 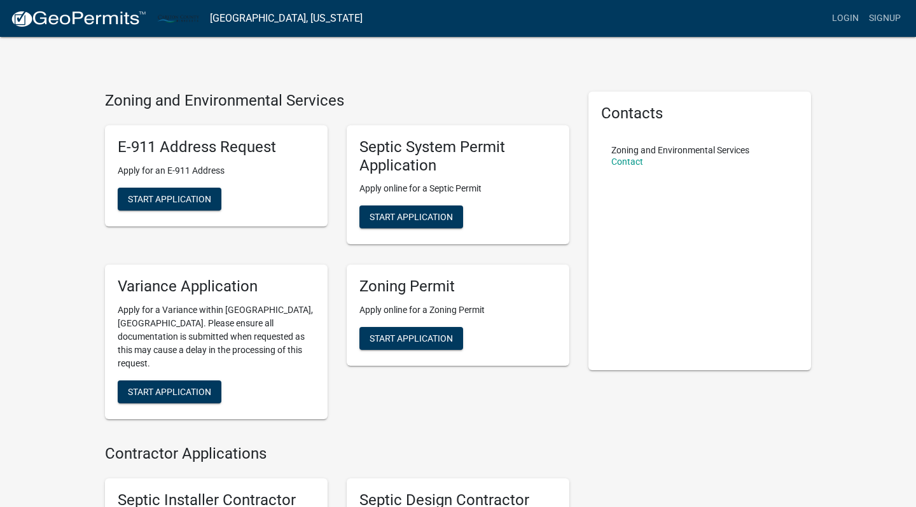 What do you see at coordinates (458, 286) in the screenshot?
I see `h5: Zoning Permit` at bounding box center [458, 286].